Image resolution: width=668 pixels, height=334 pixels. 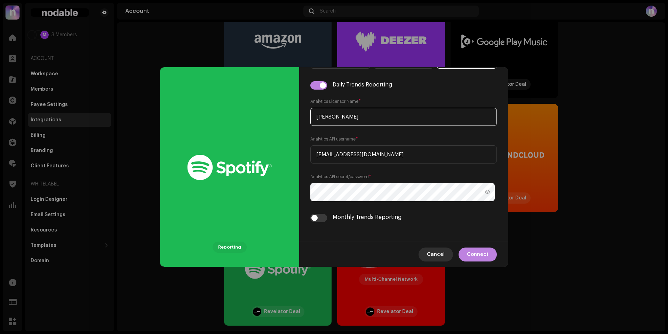 I want to click on small: Analytics API secret/password, so click(x=340, y=177).